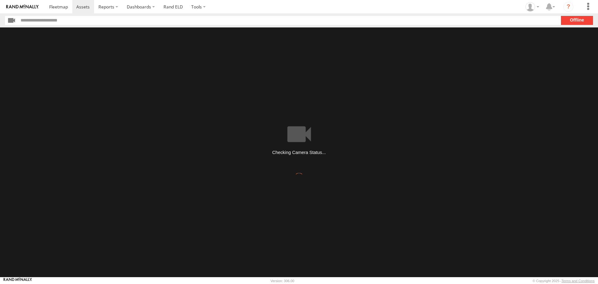 This screenshot has height=284, width=598. What do you see at coordinates (532, 7) in the screenshot?
I see `div: Laurren Jaeger` at bounding box center [532, 7].